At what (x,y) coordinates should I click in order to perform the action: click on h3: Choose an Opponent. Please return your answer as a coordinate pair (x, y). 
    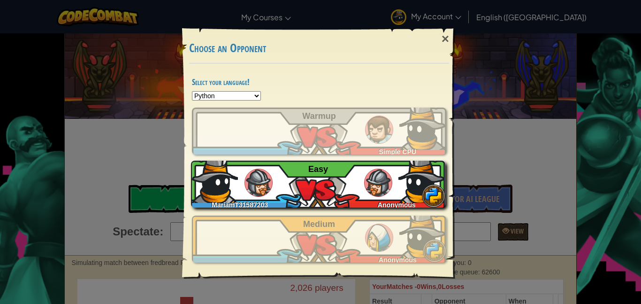
    Looking at the image, I should click on (319, 48).